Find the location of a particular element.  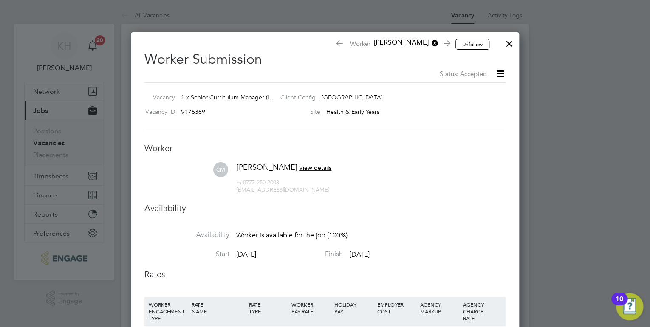

div: WORKER ENGAGEMENT TYPE is located at coordinates (168, 311).